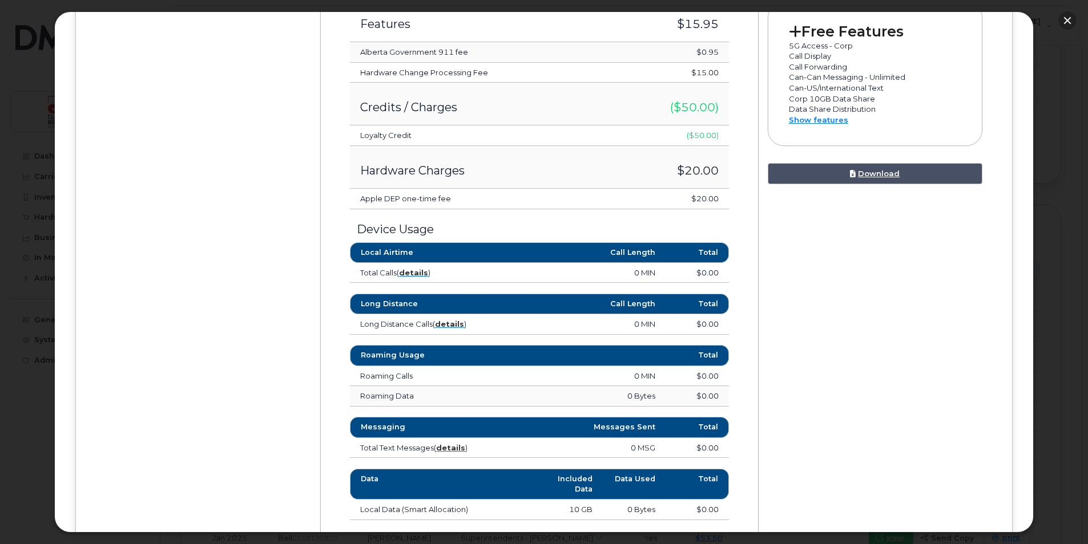 Image resolution: width=1088 pixels, height=544 pixels. Describe the element at coordinates (587, 427) in the screenshot. I see `th: Messages Sent` at that location.